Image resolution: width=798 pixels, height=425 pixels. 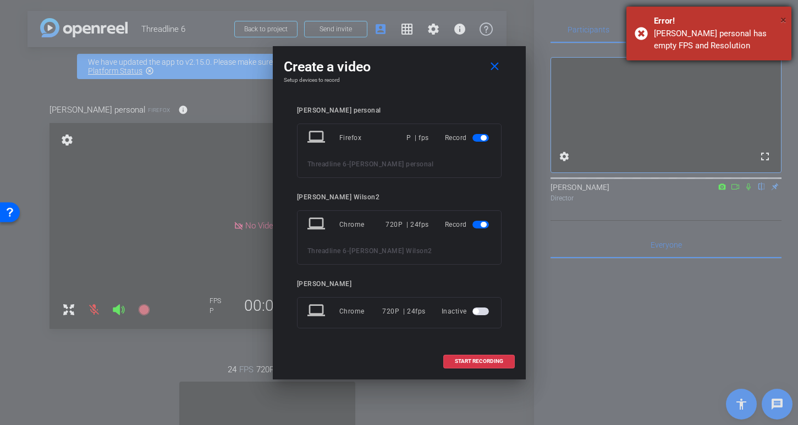 What do you see at coordinates (399, 80) in the screenshot?
I see `h4: Setup devices to record` at bounding box center [399, 80].